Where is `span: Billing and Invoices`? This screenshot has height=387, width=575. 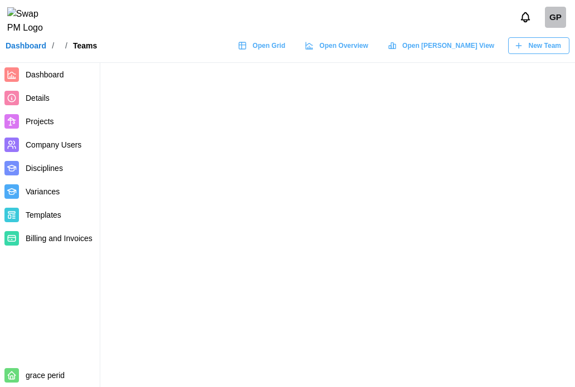 span: Billing and Invoices is located at coordinates (59, 239).